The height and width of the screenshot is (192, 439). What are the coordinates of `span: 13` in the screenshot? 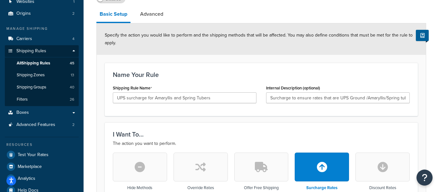 It's located at (72, 75).